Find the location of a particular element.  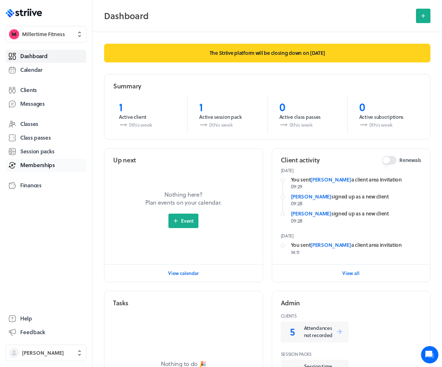

p: Active subscriptions is located at coordinates (387, 117).